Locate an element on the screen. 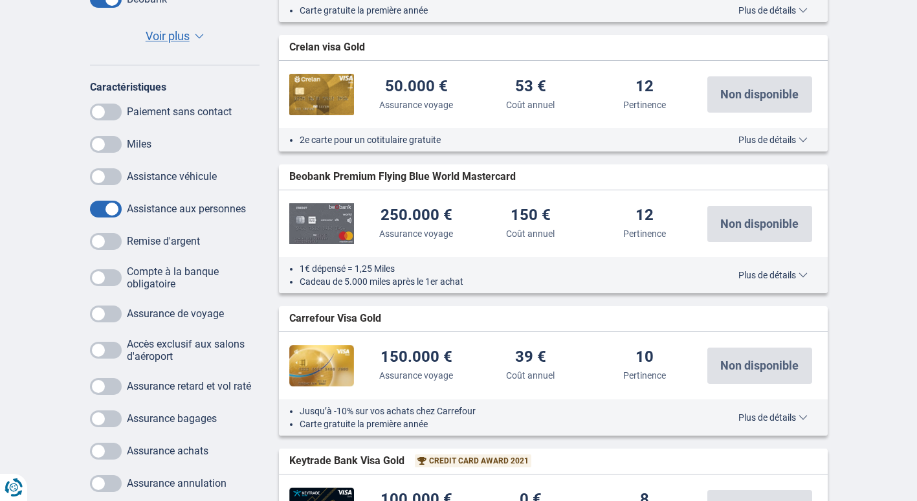  li: Jusqu’à -10% sur vos achats chez Carrefour is located at coordinates (499, 411).